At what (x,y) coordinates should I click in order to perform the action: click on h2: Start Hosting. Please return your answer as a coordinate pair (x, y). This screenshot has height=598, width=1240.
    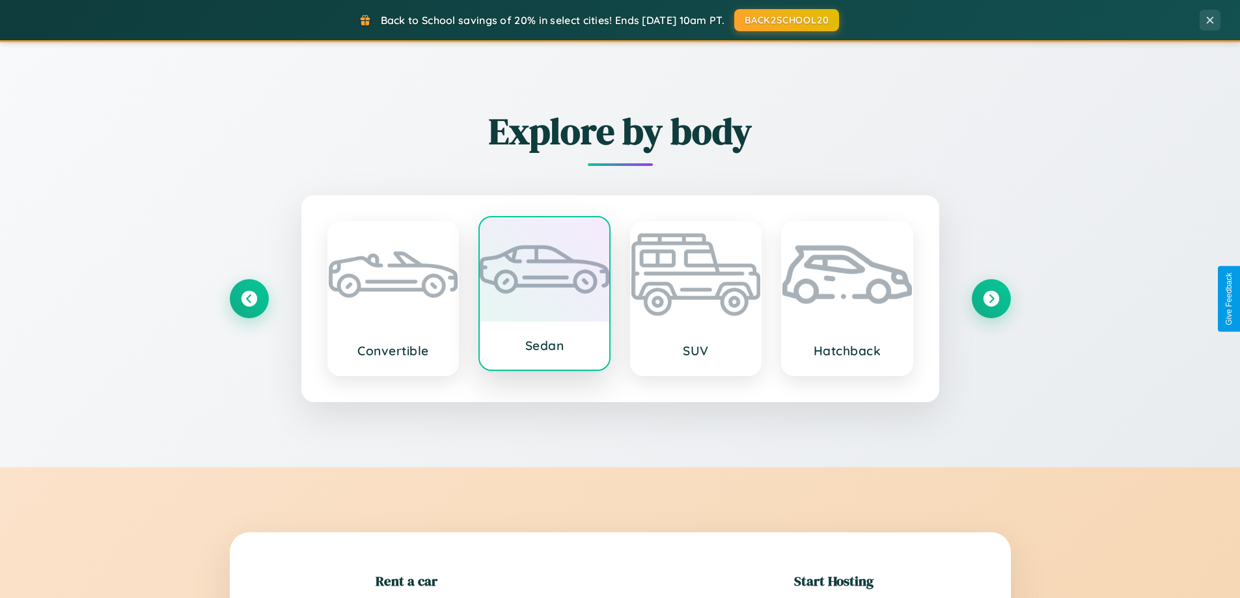
    Looking at the image, I should click on (834, 580).